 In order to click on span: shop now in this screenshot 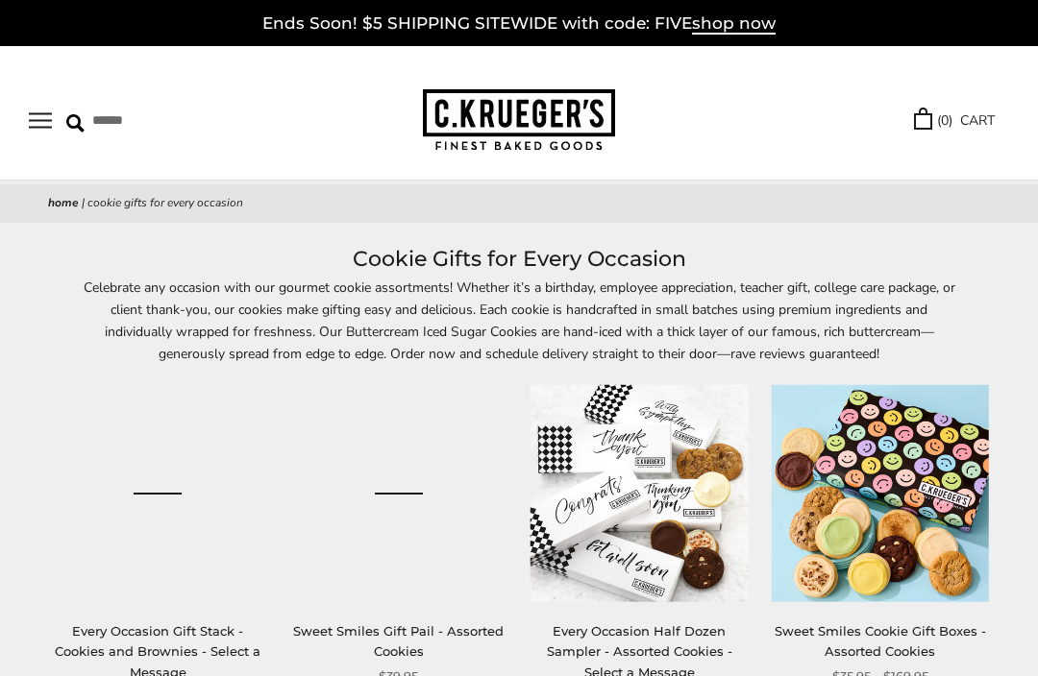, I will do `click(733, 24)`.